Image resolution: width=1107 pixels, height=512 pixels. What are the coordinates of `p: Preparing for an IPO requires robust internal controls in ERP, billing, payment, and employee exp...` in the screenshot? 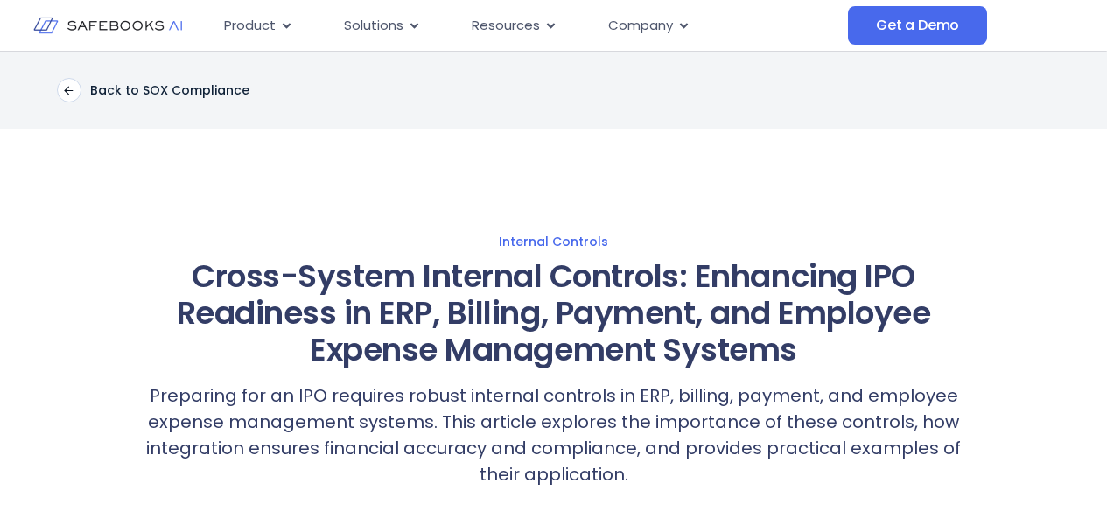 It's located at (554, 435).